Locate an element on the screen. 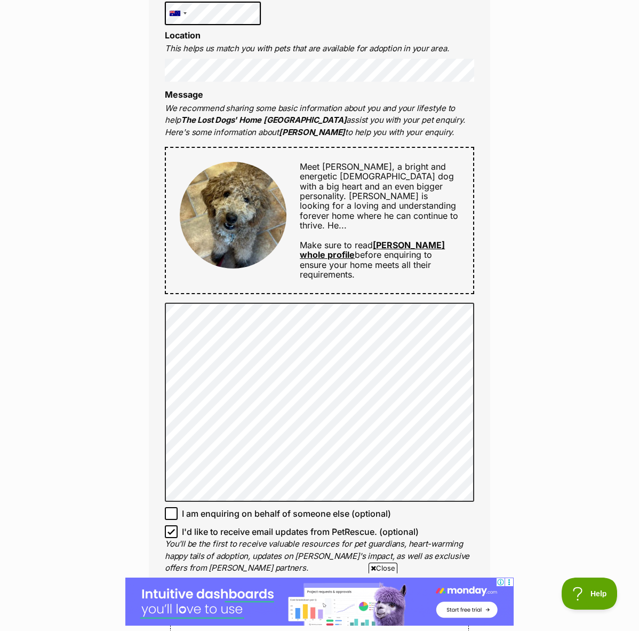  span: I'd like to receive email updates from PetRescue. (optional) is located at coordinates (300, 531).